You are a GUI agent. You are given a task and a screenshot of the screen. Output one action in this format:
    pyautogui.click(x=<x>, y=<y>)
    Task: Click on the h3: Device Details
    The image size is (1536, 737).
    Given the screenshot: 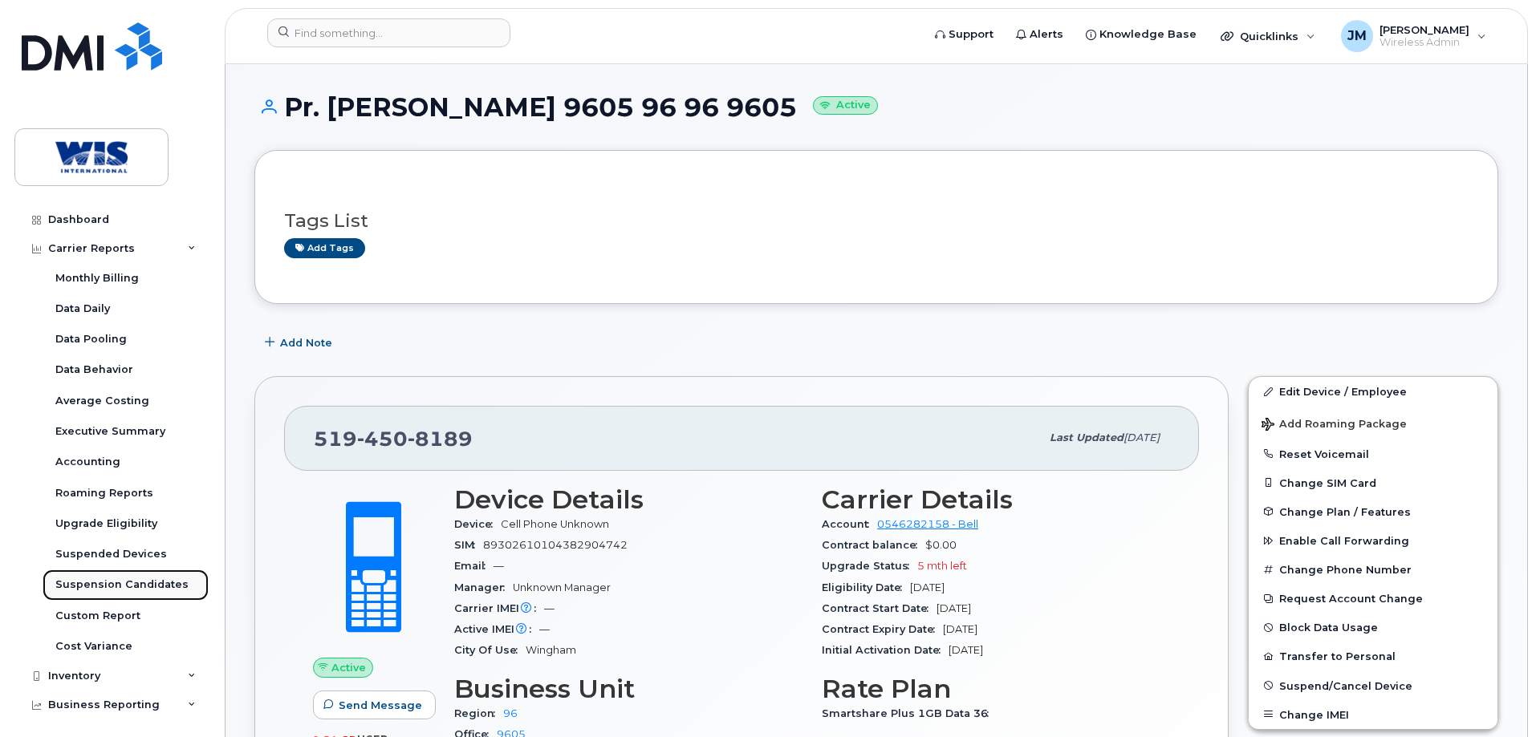 What is the action you would take?
    pyautogui.click(x=628, y=500)
    